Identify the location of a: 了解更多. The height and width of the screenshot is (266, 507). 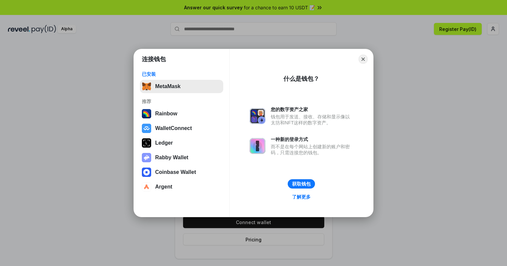
(301, 197).